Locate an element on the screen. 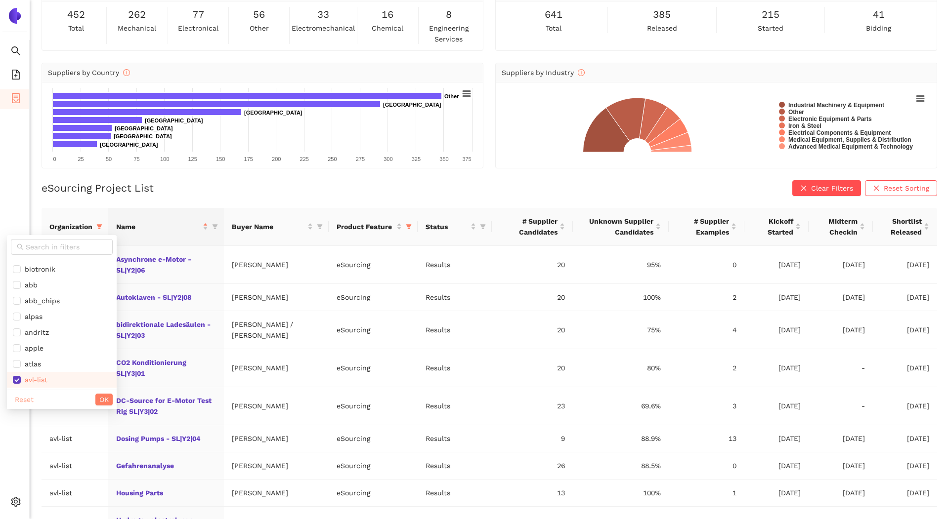  td: 23 is located at coordinates (532, 406).